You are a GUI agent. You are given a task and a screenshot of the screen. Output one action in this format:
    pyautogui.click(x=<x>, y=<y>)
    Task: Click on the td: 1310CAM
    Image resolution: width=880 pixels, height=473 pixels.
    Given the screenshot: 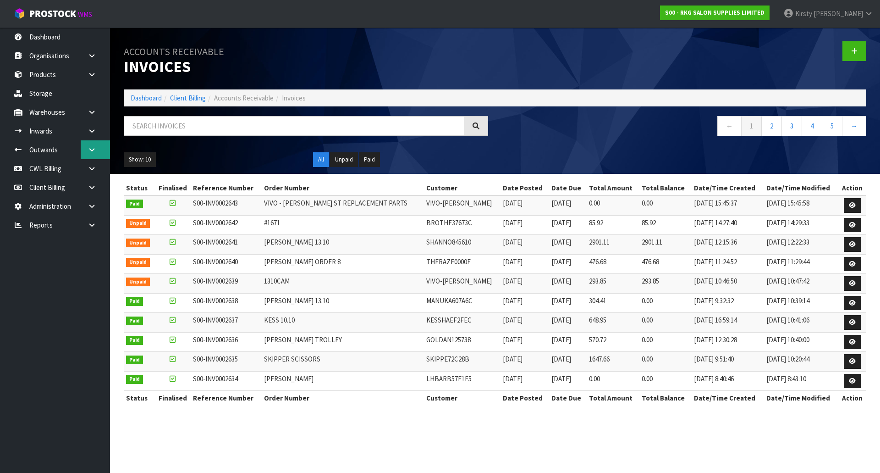 What is the action you would take?
    pyautogui.click(x=342, y=283)
    